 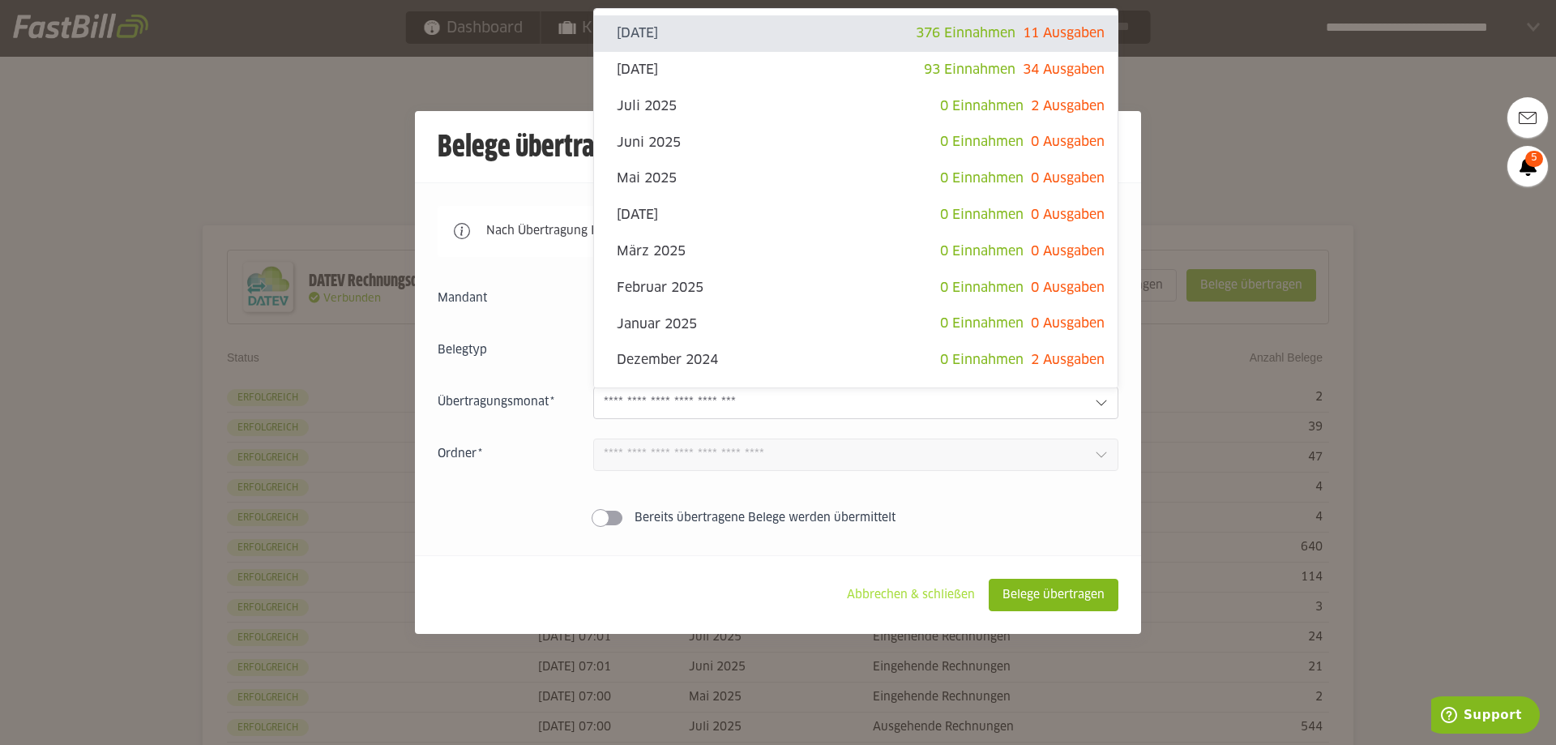 What do you see at coordinates (1063, 33) in the screenshot?
I see `span: 11 Ausgaben` at bounding box center [1063, 33].